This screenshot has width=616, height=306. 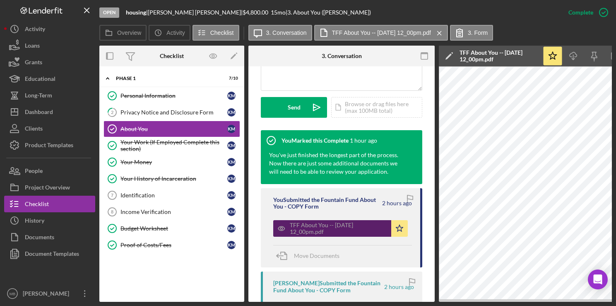 I want to click on button: Long-Term, so click(x=50, y=95).